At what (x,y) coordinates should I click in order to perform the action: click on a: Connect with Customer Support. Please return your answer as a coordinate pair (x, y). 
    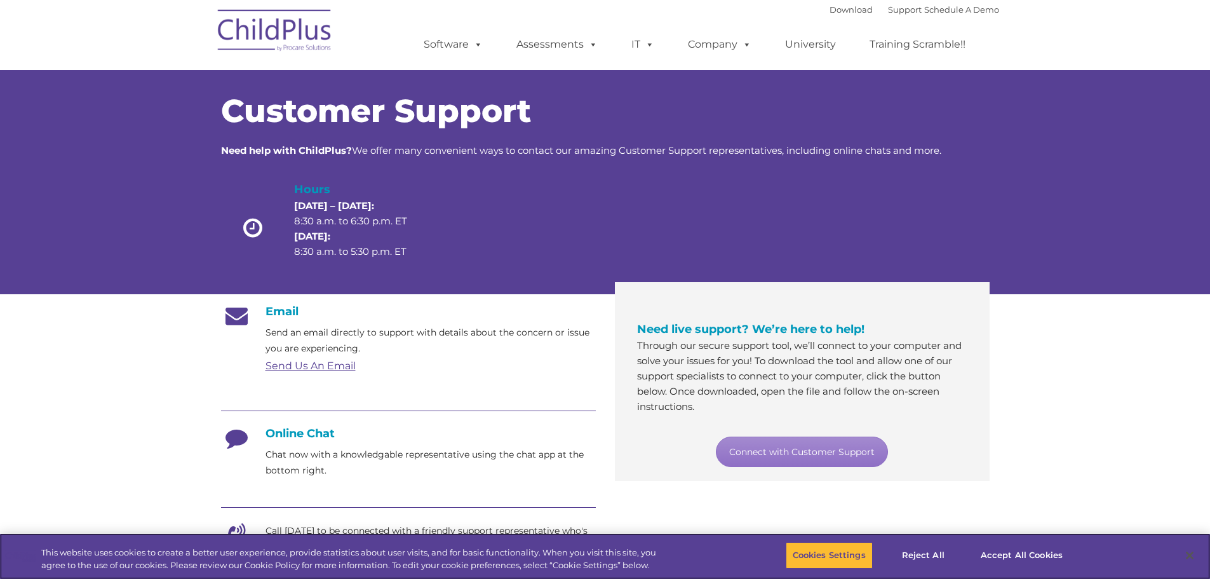
    Looking at the image, I should click on (802, 452).